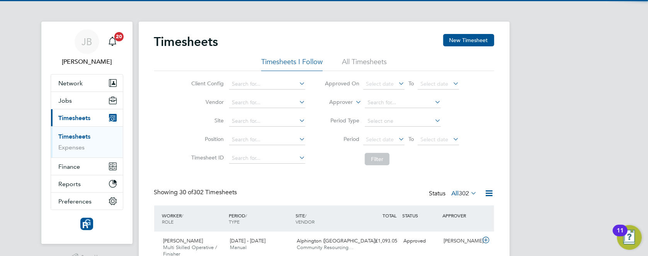 This screenshot has width=648, height=256. Describe the element at coordinates (168, 222) in the screenshot. I see `span: ROLE` at that location.